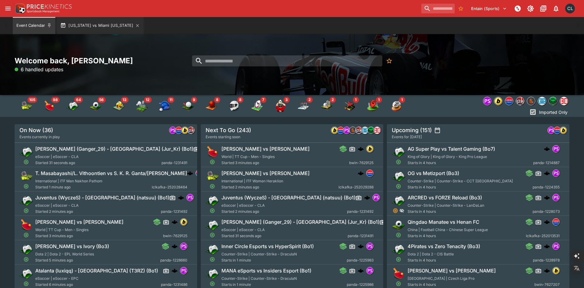 The image size is (584, 288). I want to click on input: search, so click(438, 9).